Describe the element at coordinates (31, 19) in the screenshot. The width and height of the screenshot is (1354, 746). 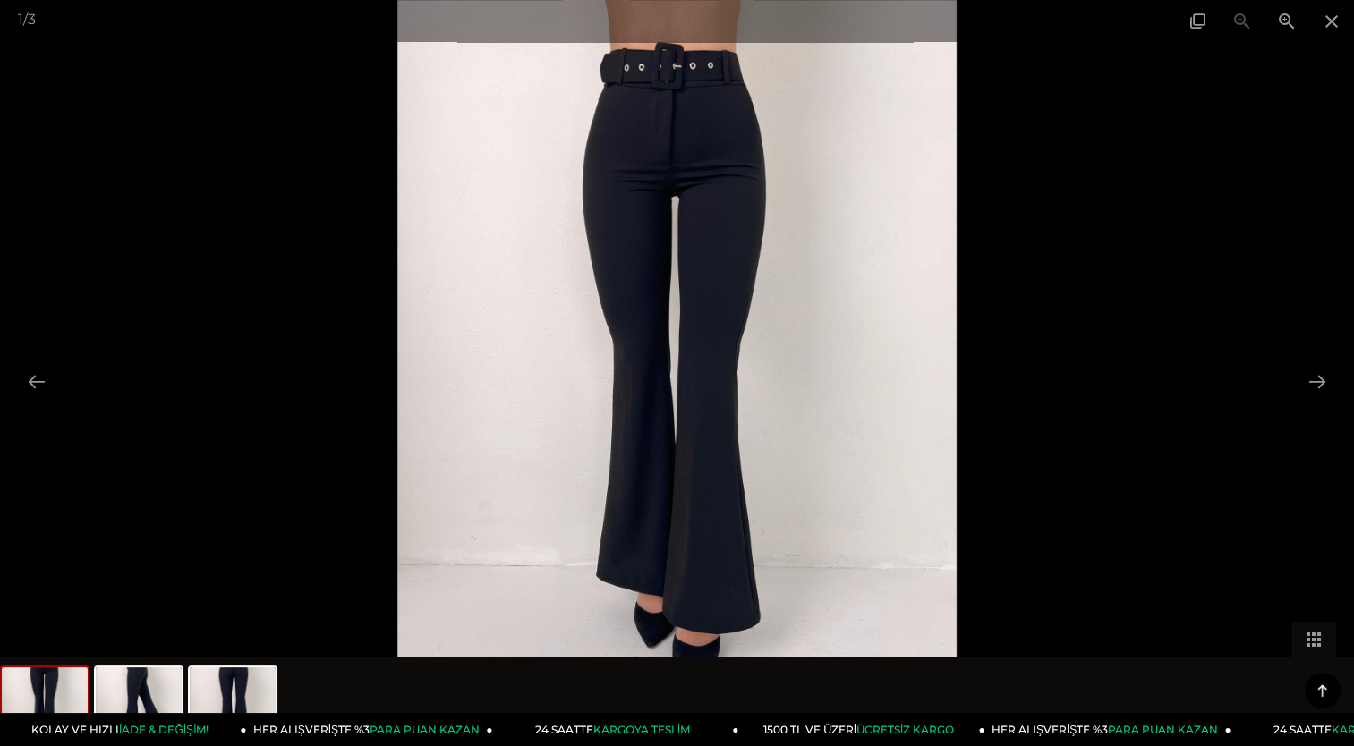
I see `span: 3` at that location.